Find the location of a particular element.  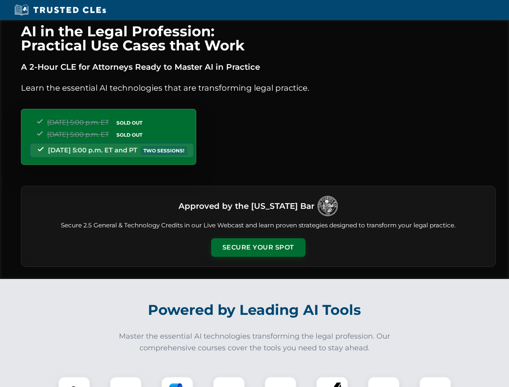

img: Trusted CLEs is located at coordinates (60, 10).